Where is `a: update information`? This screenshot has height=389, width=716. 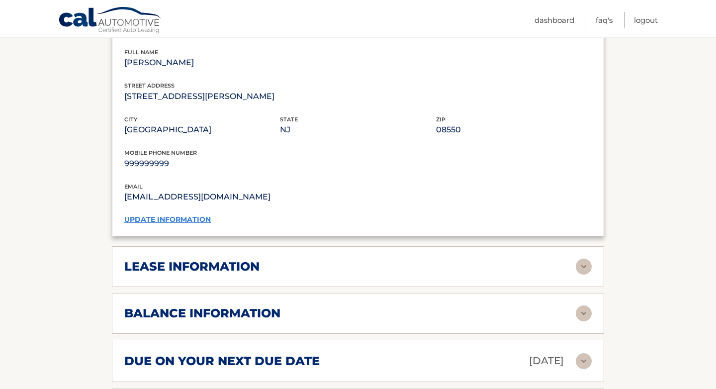 a: update information is located at coordinates (168, 219).